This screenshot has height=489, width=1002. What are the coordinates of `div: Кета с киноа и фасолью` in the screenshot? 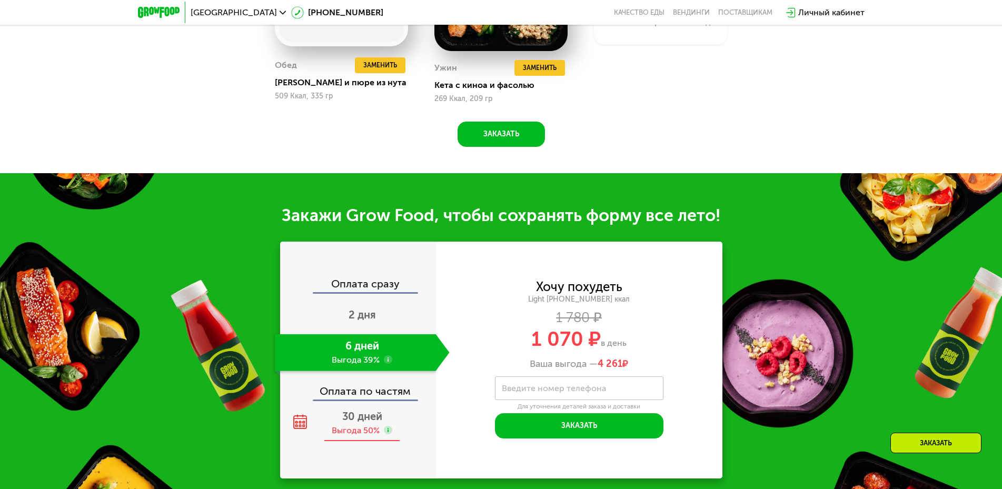 It's located at (505, 85).